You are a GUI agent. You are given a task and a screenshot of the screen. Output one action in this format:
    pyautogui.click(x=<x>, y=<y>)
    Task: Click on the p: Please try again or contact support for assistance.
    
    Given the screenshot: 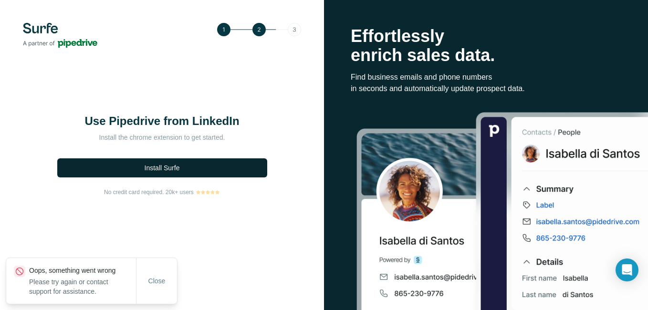 What is the action you would take?
    pyautogui.click(x=83, y=287)
    